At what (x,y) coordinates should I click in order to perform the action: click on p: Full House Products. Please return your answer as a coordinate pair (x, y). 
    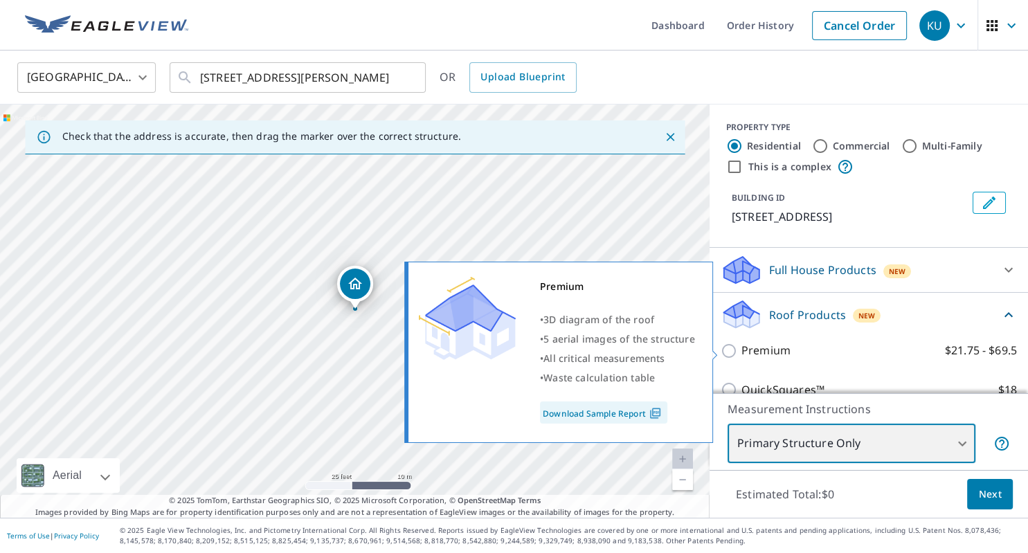
    Looking at the image, I should click on (823, 270).